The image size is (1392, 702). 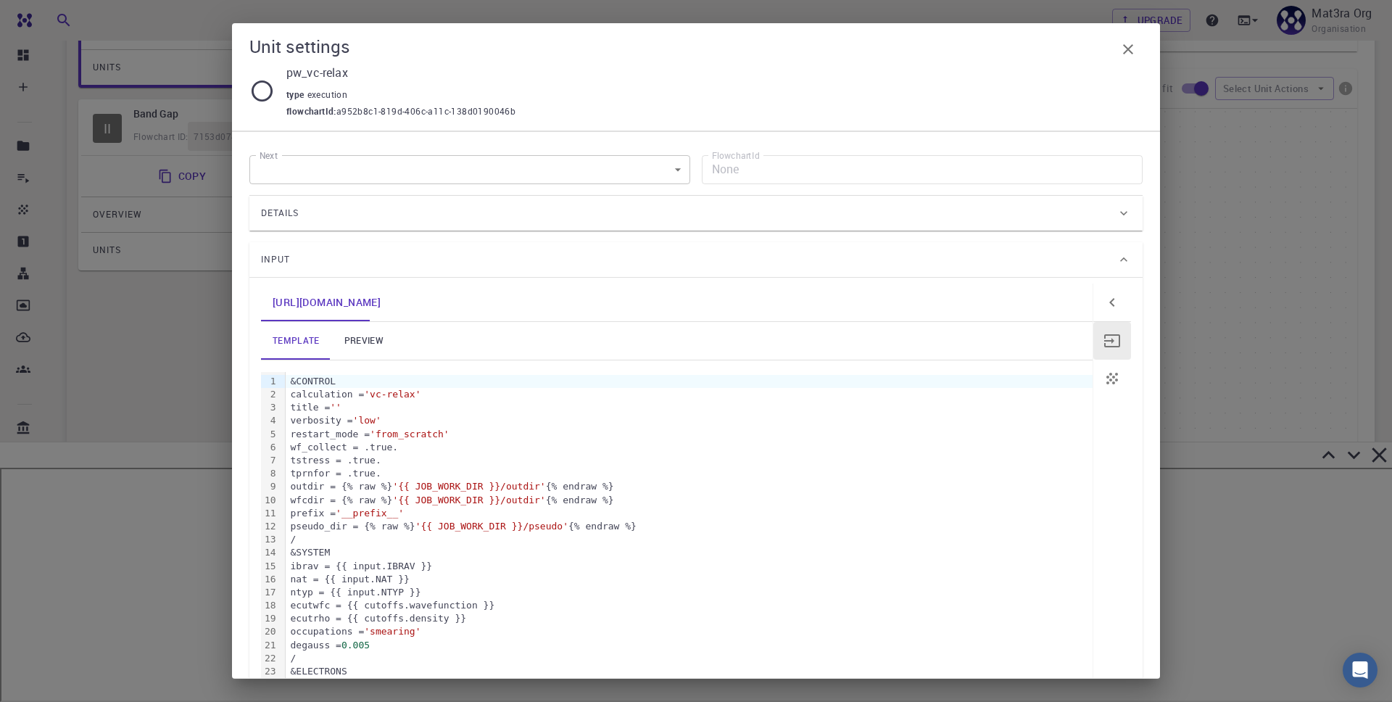 I want to click on div: 10, so click(x=270, y=500).